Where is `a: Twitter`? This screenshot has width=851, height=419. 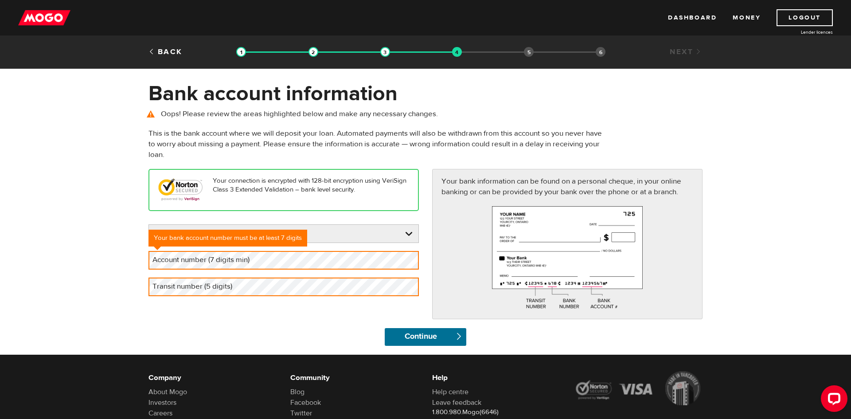 a: Twitter is located at coordinates (301, 413).